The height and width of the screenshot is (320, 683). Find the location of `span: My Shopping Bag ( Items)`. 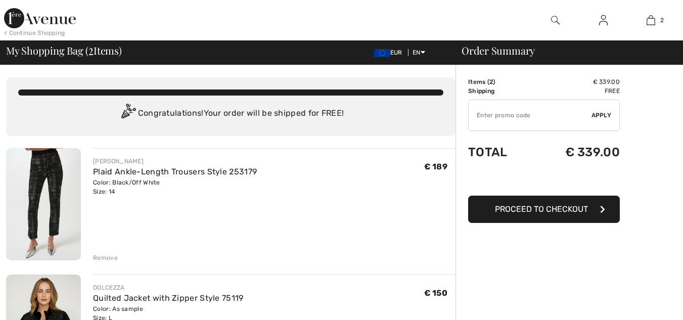

span: My Shopping Bag ( Items) is located at coordinates (64, 51).